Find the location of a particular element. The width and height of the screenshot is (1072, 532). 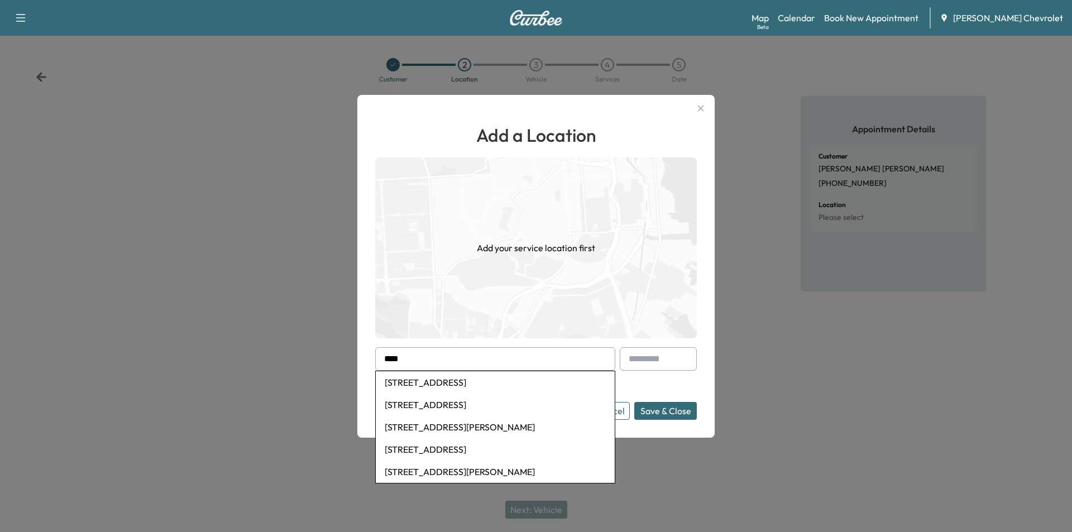

div: Beta is located at coordinates (763, 27).